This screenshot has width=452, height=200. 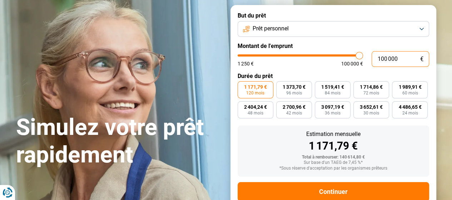 I want to click on div: Total à rembourser: 140 614,80 €, so click(x=333, y=157).